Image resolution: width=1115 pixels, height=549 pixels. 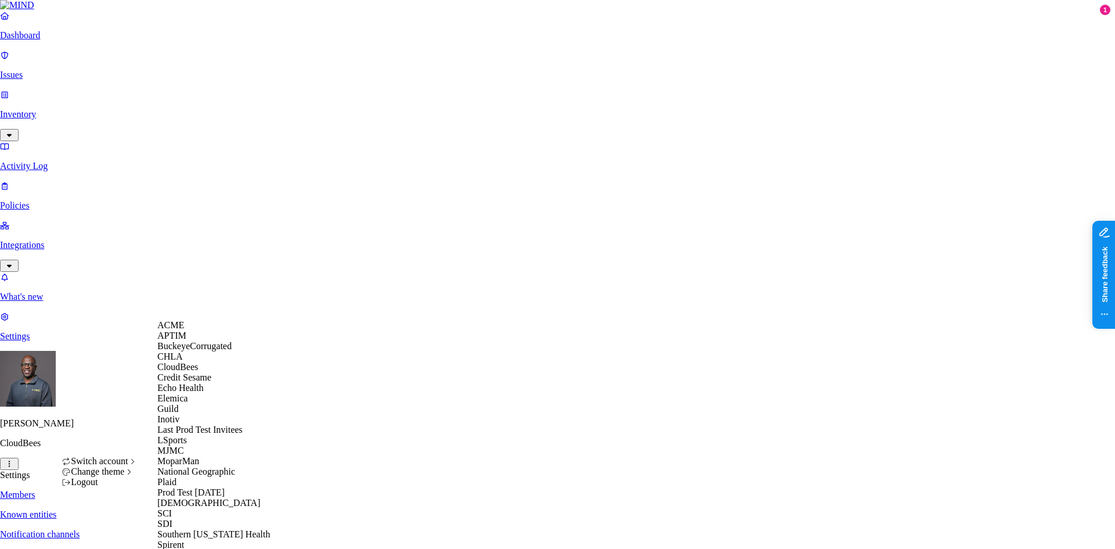 I want to click on span: National Geographic, so click(x=196, y=471).